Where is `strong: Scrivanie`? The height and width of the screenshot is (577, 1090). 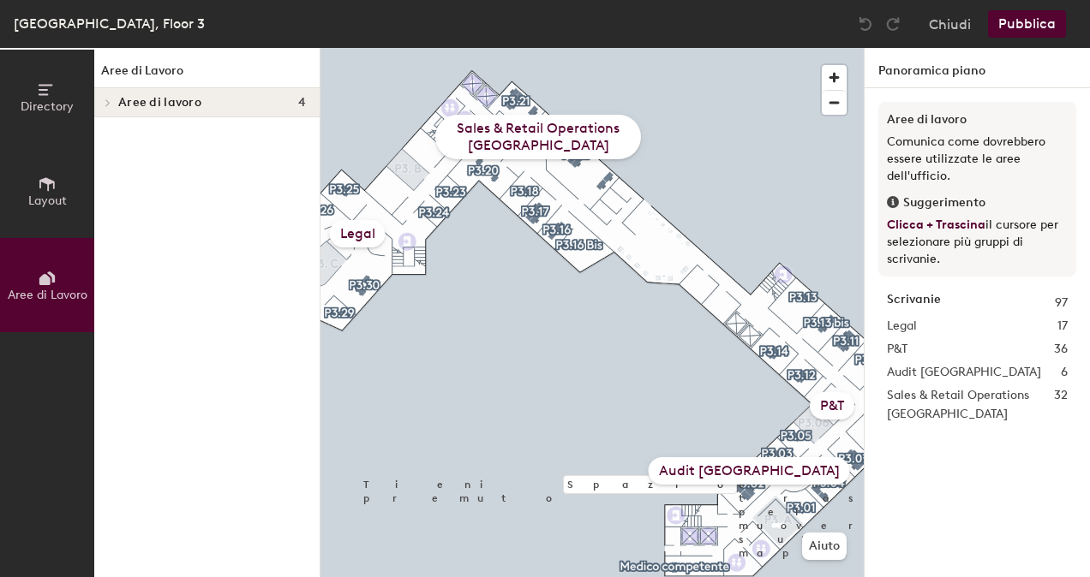
strong: Scrivanie is located at coordinates (913, 303).